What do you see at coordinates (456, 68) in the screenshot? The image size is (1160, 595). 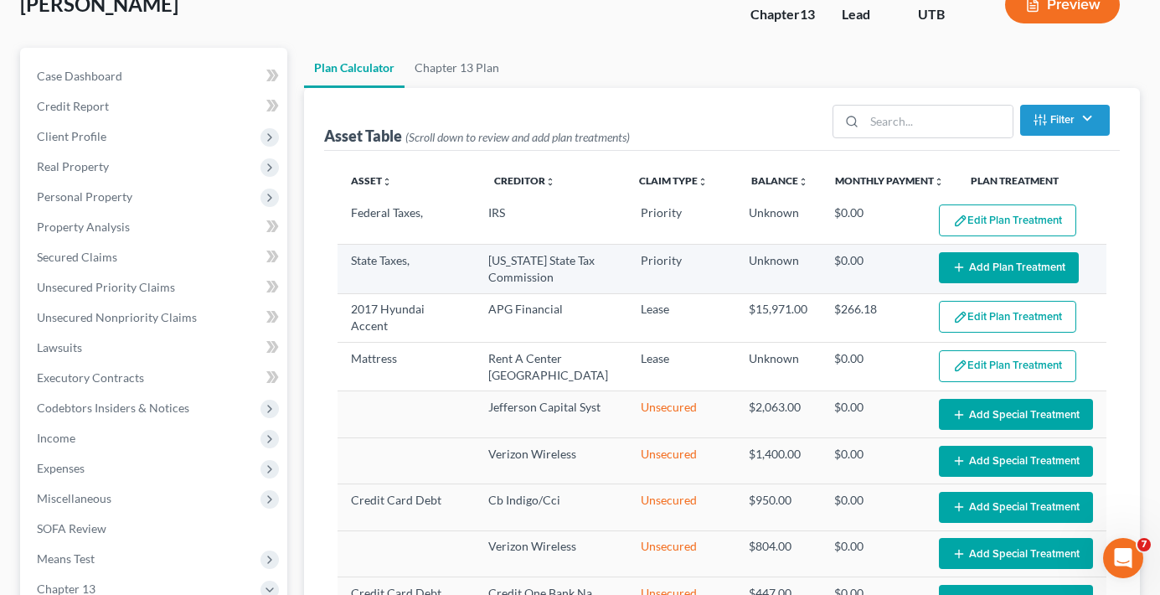 I see `a: Chapter 13 Plan` at bounding box center [456, 68].